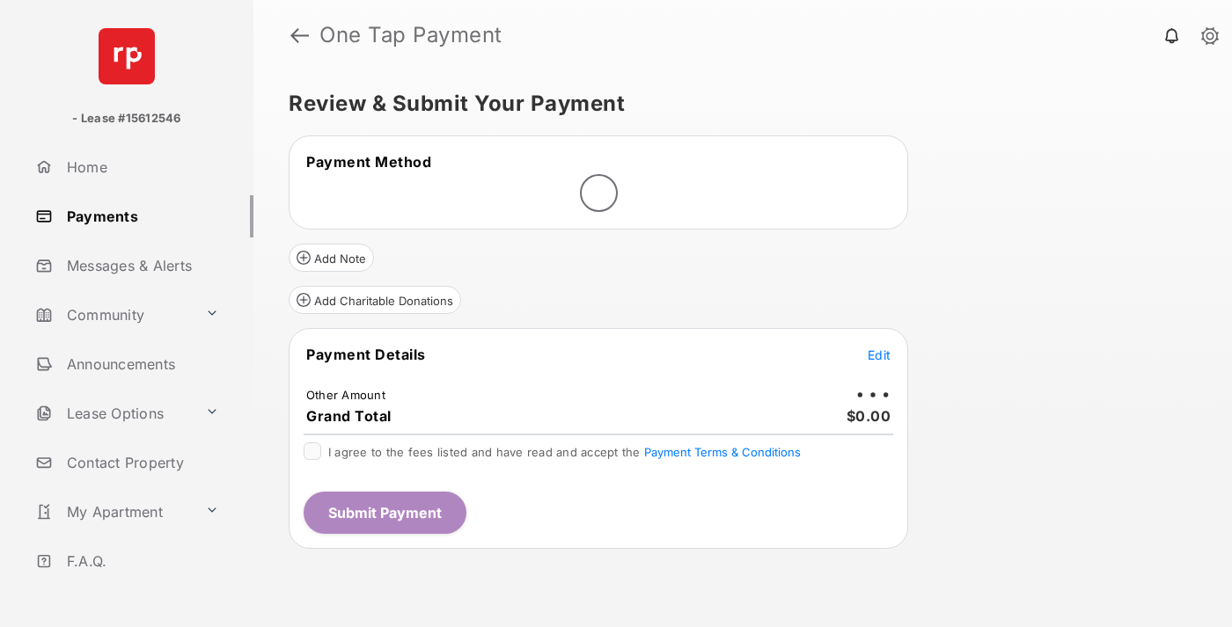  Describe the element at coordinates (736, 104) in the screenshot. I see `h5: Review & Submit Your Payment` at that location.